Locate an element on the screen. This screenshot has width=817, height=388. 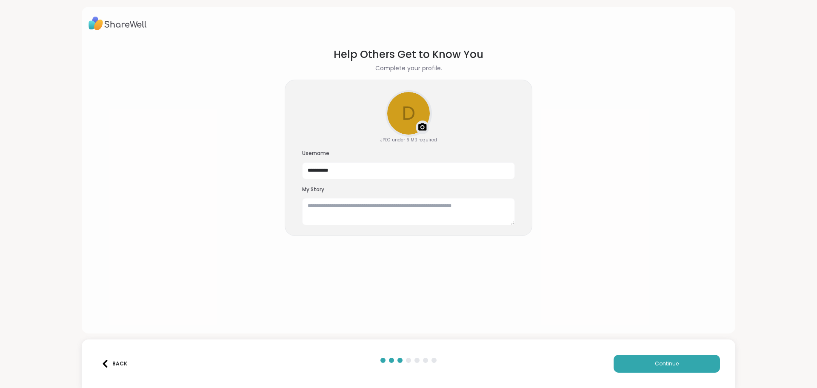
div: Back is located at coordinates (114, 364).